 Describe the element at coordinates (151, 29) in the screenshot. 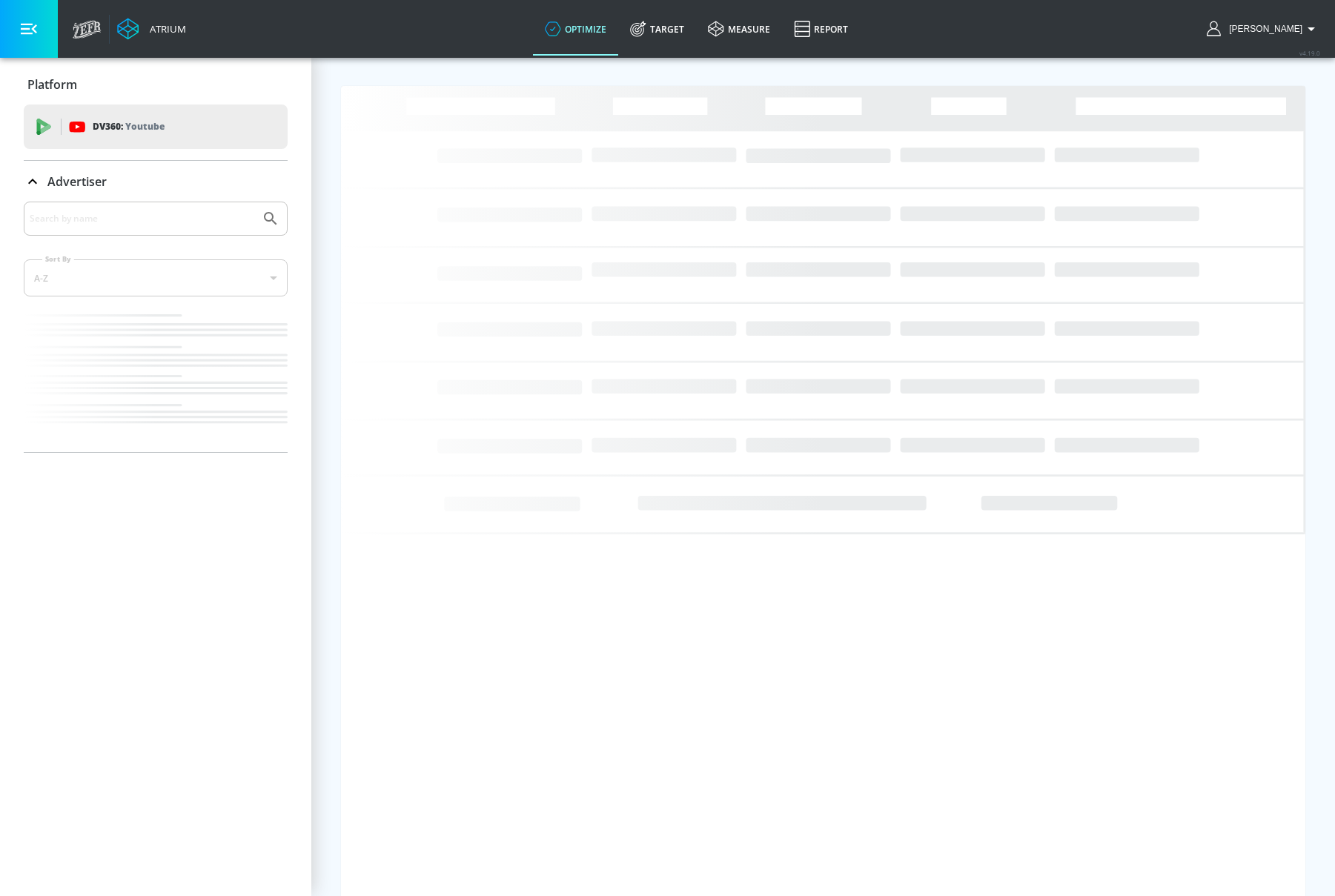

I see `a: Atrium` at that location.